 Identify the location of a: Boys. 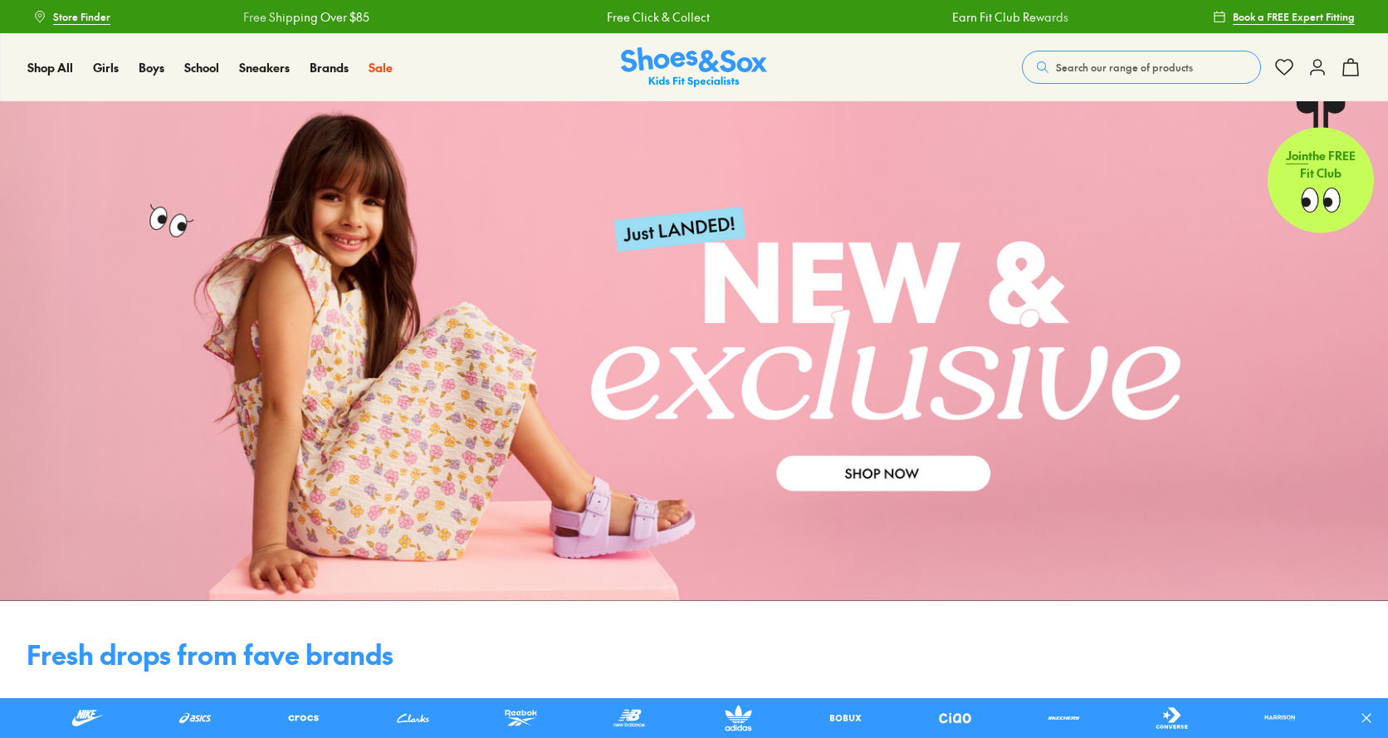
(151, 67).